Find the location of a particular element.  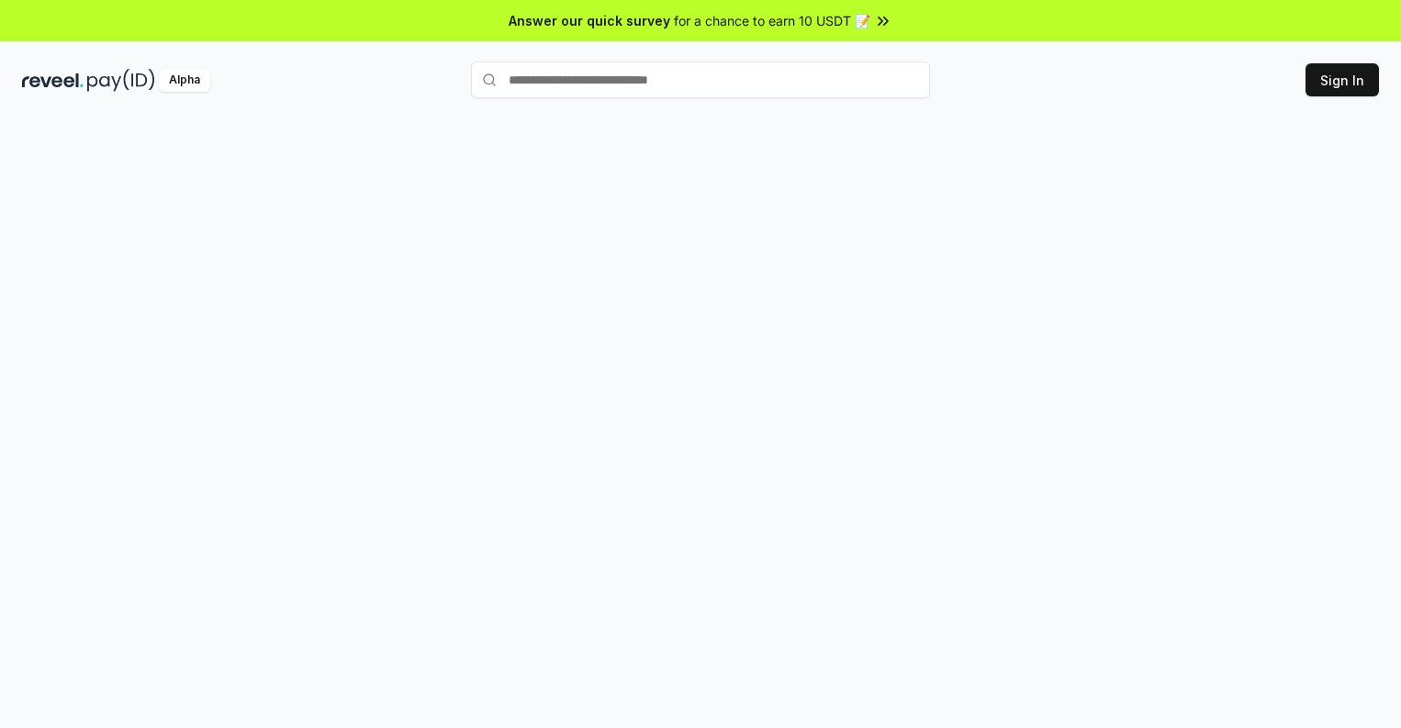

span: Answer our quick survey is located at coordinates (590, 20).